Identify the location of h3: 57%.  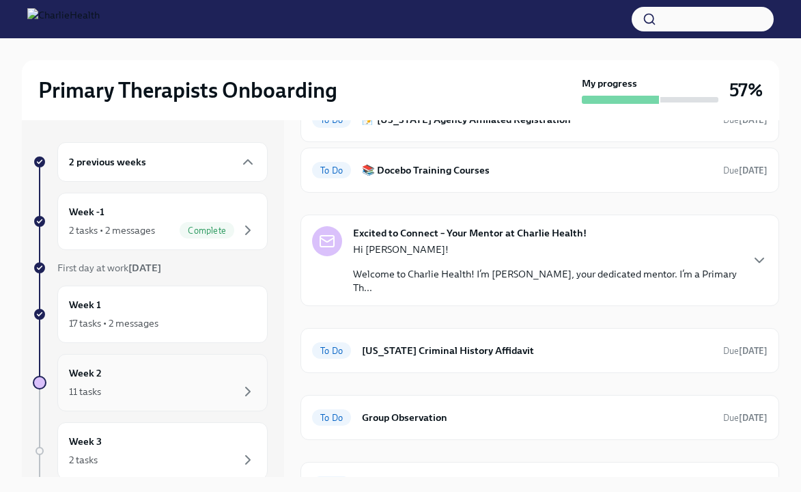
(745, 90).